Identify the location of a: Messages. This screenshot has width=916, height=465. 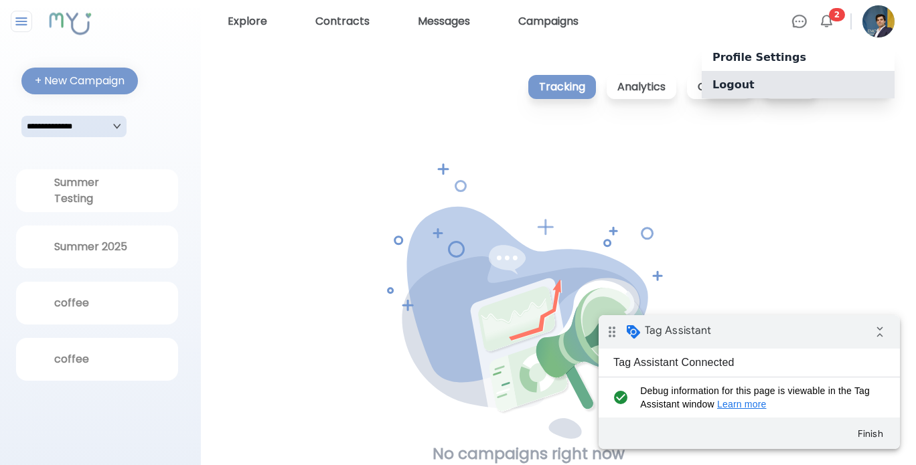
(444, 21).